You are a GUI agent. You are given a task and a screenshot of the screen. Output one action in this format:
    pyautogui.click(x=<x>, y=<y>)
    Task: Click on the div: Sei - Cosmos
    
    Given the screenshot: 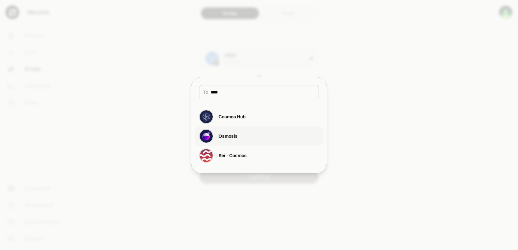 What is the action you would take?
    pyautogui.click(x=233, y=156)
    